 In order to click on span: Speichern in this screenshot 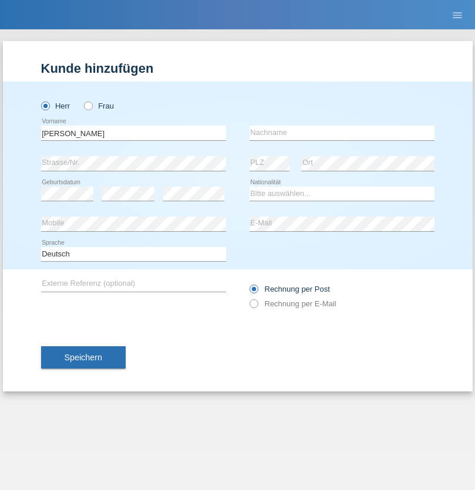, I will do `click(83, 358)`.